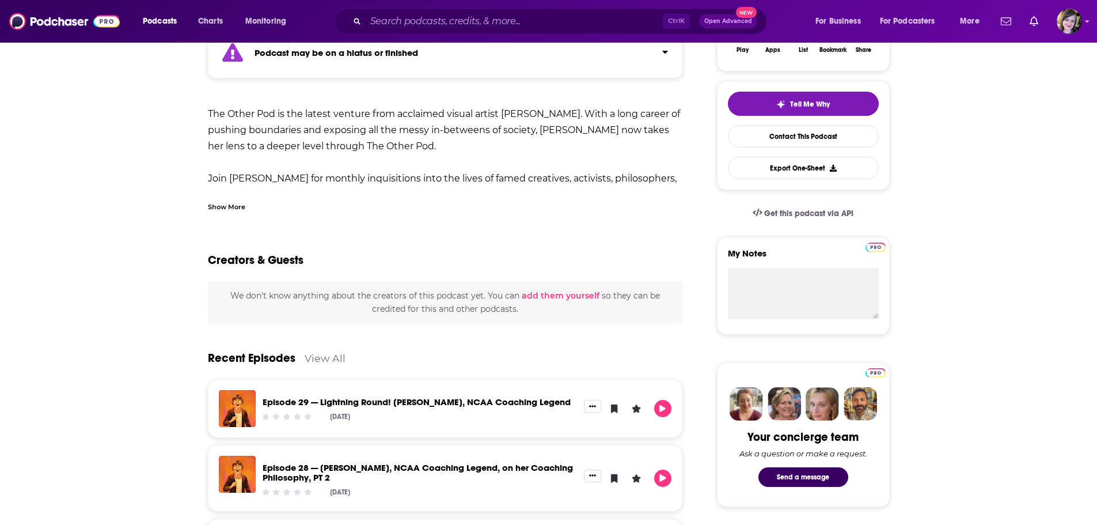 The image size is (1097, 525). Describe the element at coordinates (773, 50) in the screenshot. I see `div: Apps` at that location.